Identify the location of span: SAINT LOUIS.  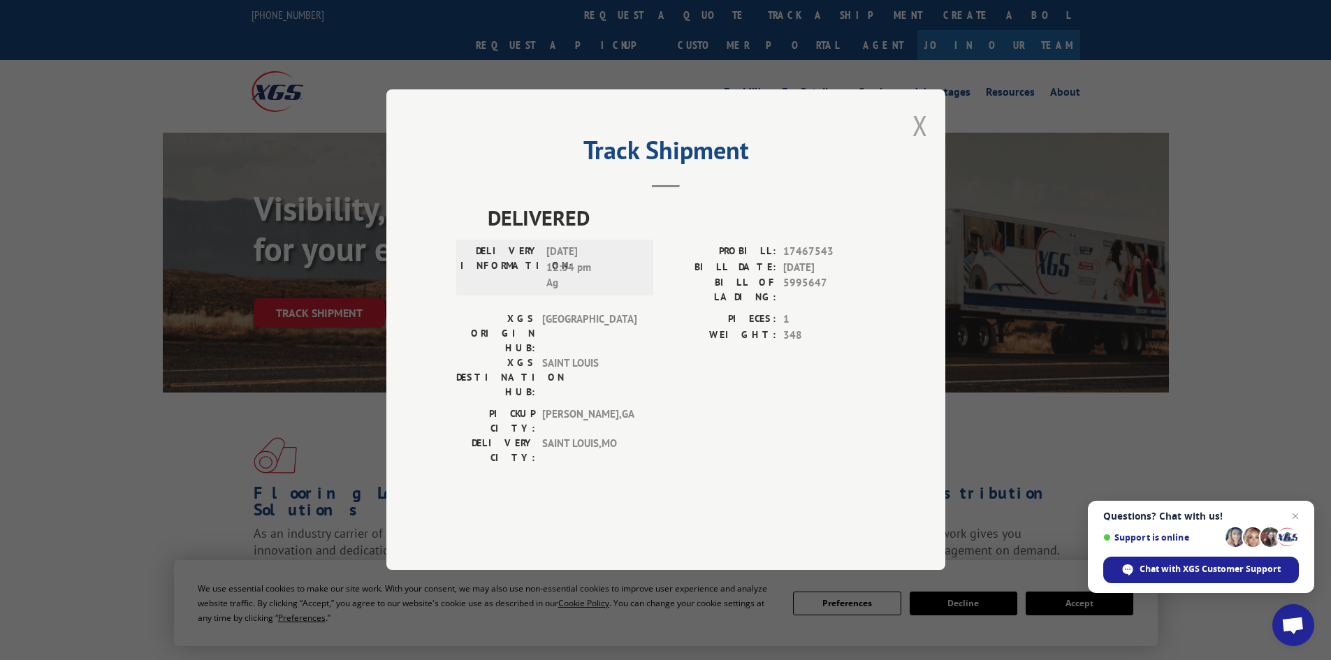
(589, 378).